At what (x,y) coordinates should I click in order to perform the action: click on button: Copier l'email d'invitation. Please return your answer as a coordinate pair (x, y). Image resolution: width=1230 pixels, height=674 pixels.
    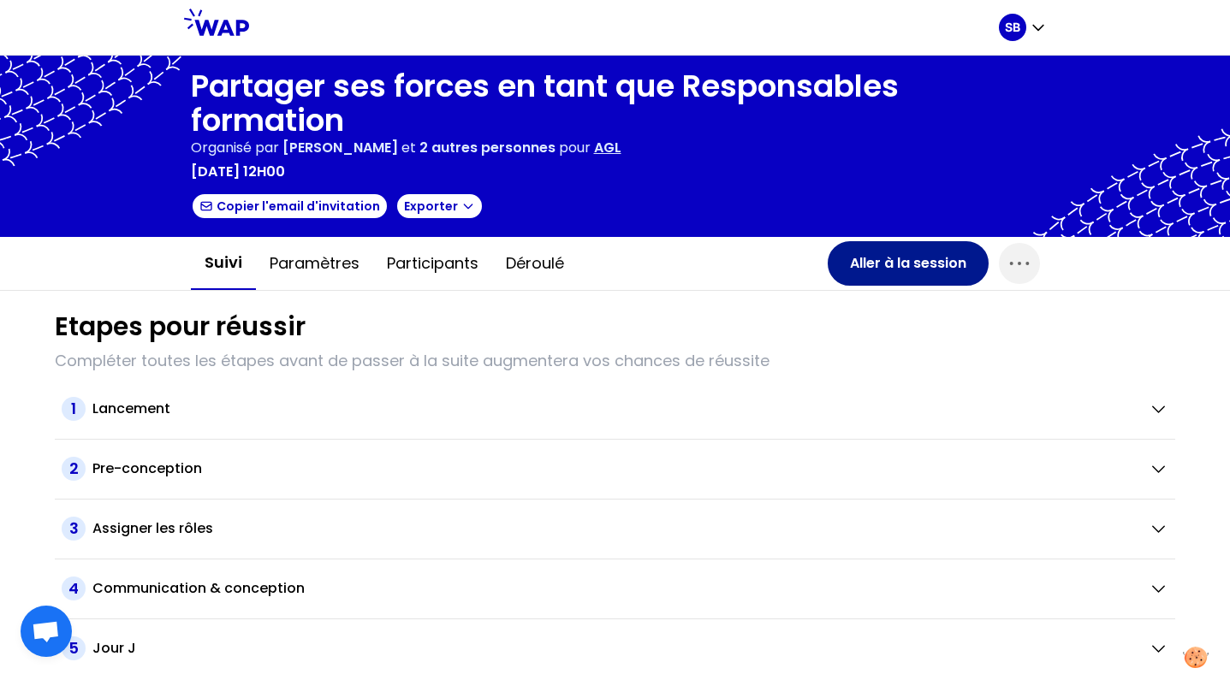
    Looking at the image, I should click on (289, 206).